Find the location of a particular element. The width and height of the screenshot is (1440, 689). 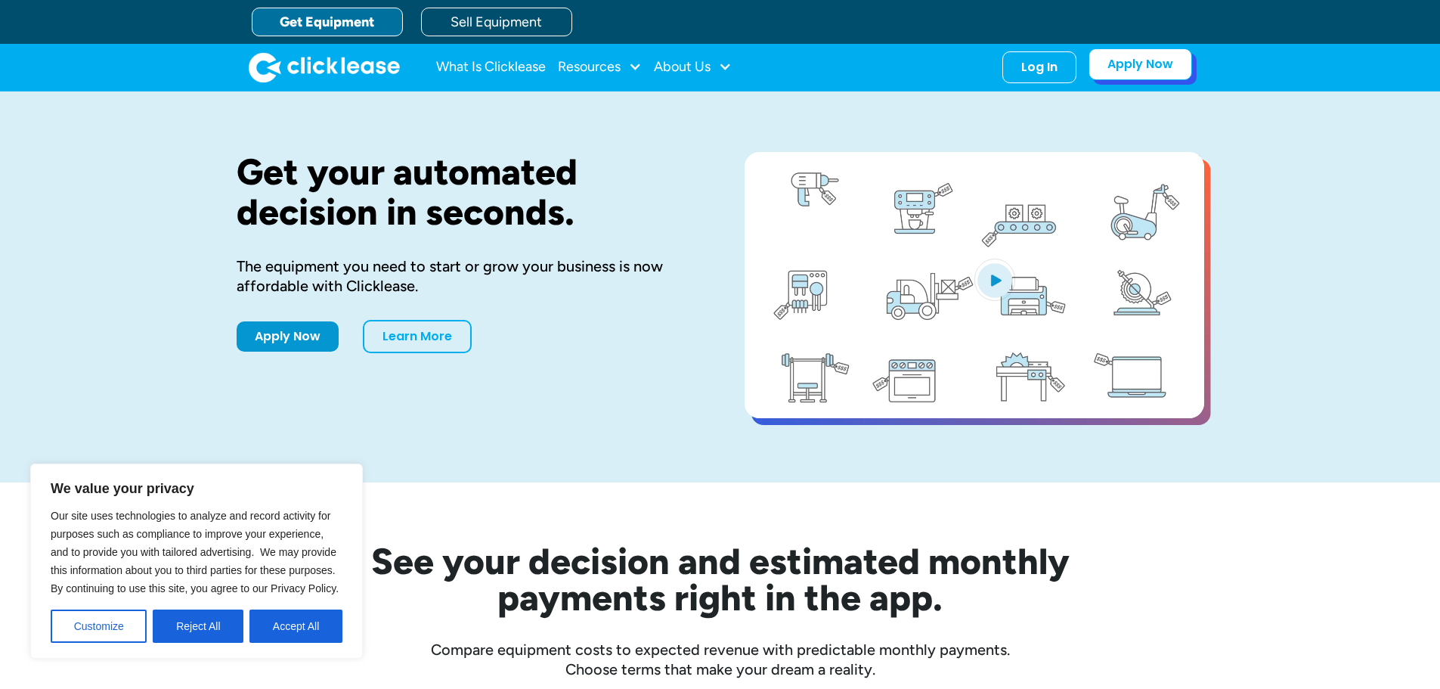

a: home is located at coordinates (324, 67).